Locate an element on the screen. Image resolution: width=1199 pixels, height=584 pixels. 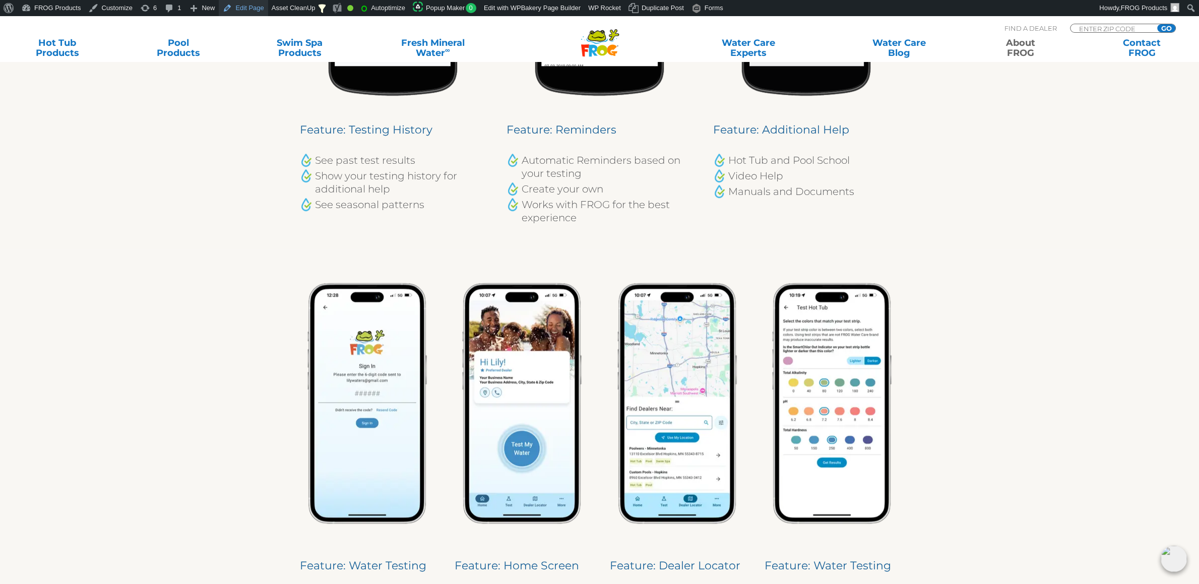
h4: Feature: Dealer Locator is located at coordinates (677, 565).